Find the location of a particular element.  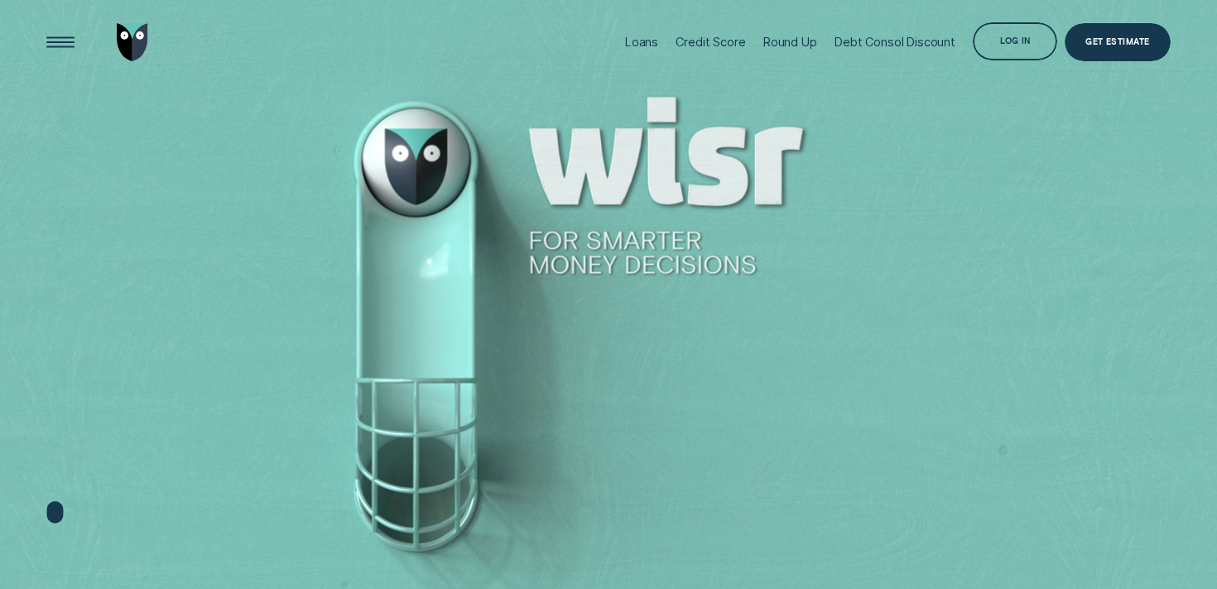

div: Debt Consol Discount is located at coordinates (895, 41).